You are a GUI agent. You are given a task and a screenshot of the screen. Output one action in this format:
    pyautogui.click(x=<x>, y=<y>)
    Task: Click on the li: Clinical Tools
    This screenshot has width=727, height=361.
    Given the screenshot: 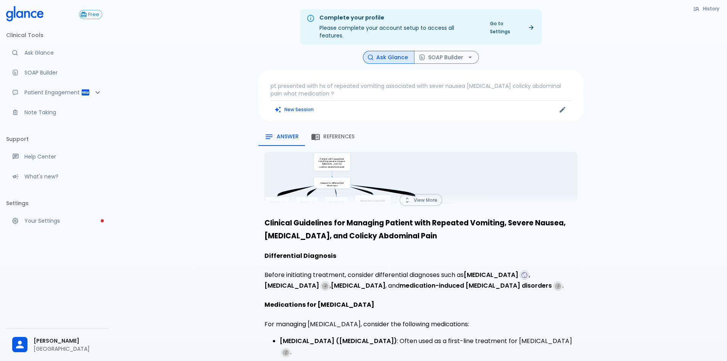 What is the action you would take?
    pyautogui.click(x=57, y=35)
    